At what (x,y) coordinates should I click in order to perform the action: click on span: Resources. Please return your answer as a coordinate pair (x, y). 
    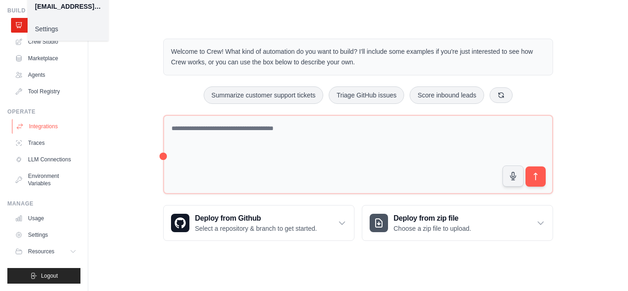
    Looking at the image, I should click on (41, 252).